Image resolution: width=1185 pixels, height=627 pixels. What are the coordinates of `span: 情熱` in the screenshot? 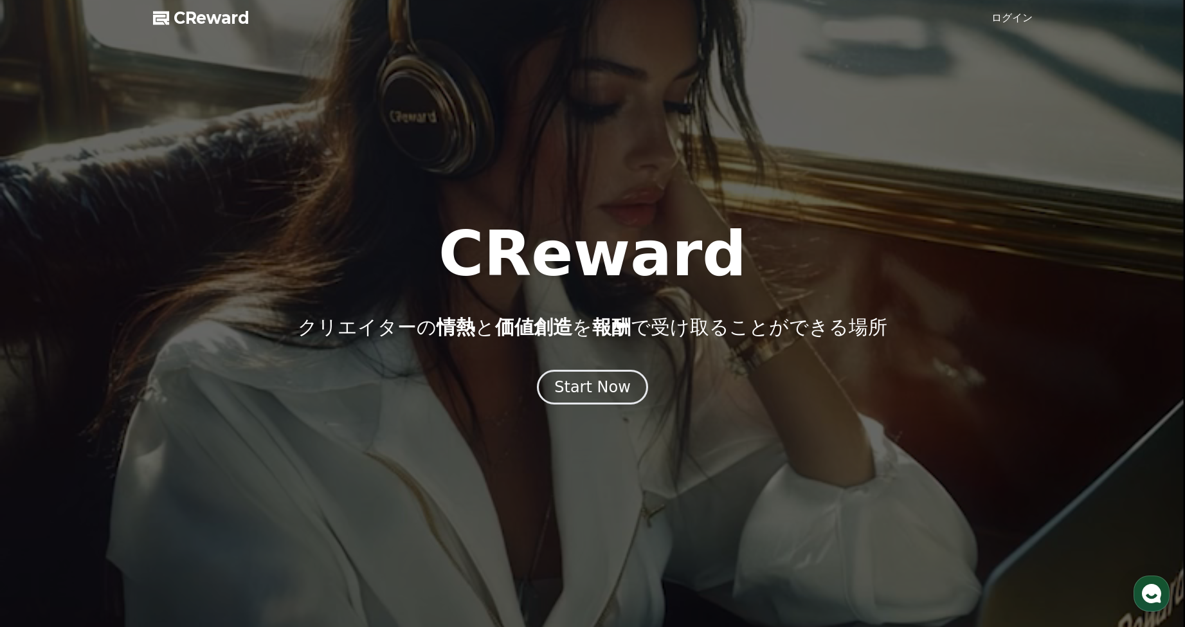 It's located at (456, 327).